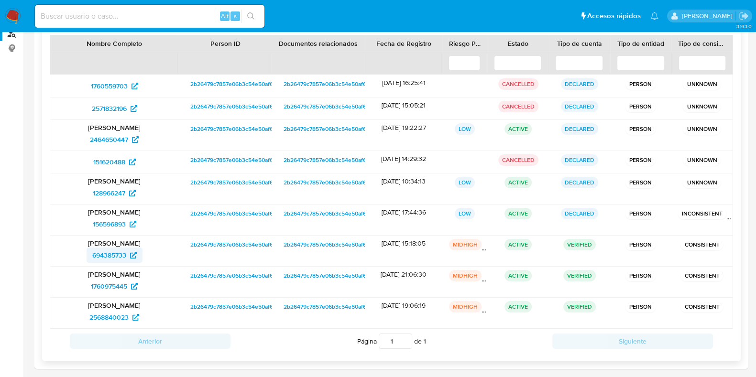 Image resolution: width=756 pixels, height=377 pixels. I want to click on span: 3.163.0, so click(743, 26).